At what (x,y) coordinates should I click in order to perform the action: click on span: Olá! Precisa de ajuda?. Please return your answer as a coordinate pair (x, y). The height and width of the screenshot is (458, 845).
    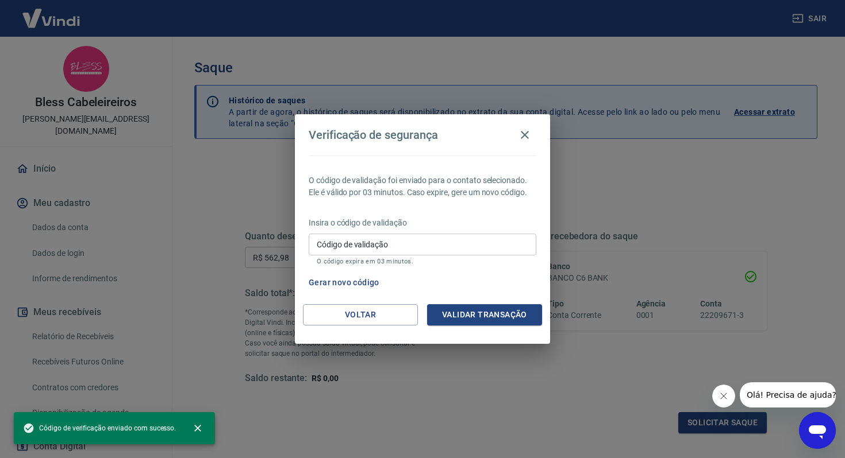
    Looking at the image, I should click on (52, 13).